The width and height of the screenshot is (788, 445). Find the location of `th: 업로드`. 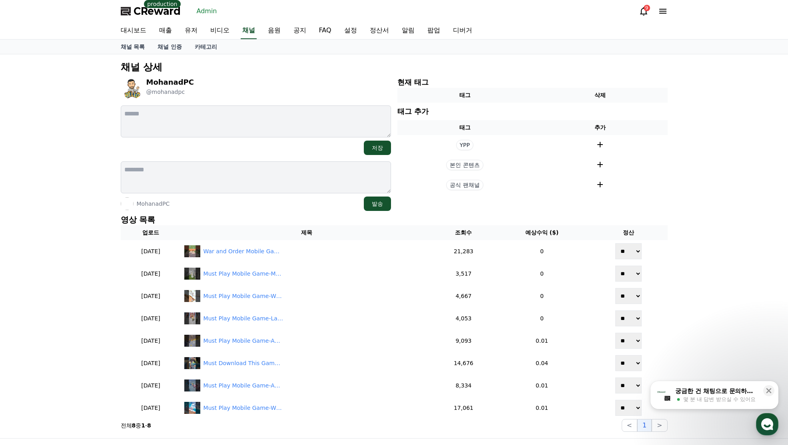

th: 업로드 is located at coordinates (151, 233).